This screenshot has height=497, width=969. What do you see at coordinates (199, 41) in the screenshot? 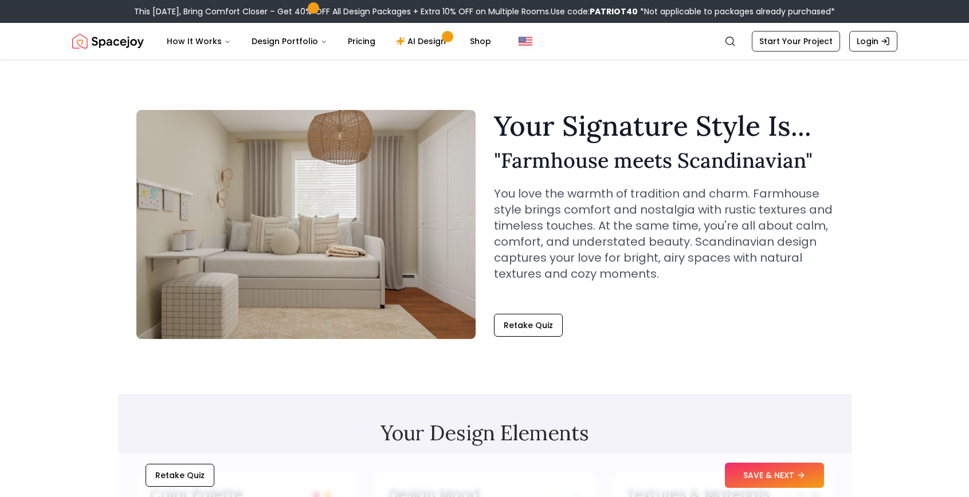
I see `button: How It Works` at bounding box center [199, 41].